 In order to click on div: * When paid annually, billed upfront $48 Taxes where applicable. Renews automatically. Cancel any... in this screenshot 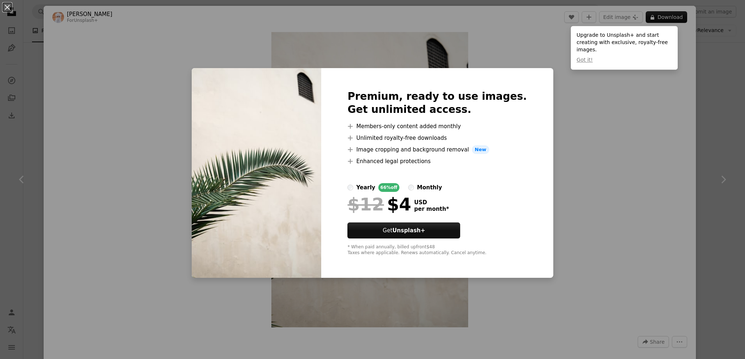, I will do `click(437, 250)`.